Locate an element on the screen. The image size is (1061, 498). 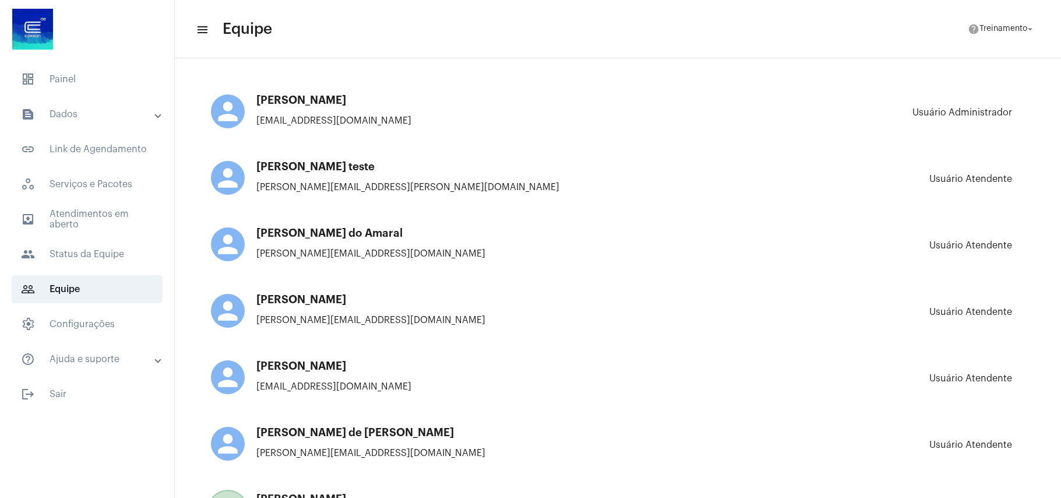
span: Sair is located at coordinates (87, 394).